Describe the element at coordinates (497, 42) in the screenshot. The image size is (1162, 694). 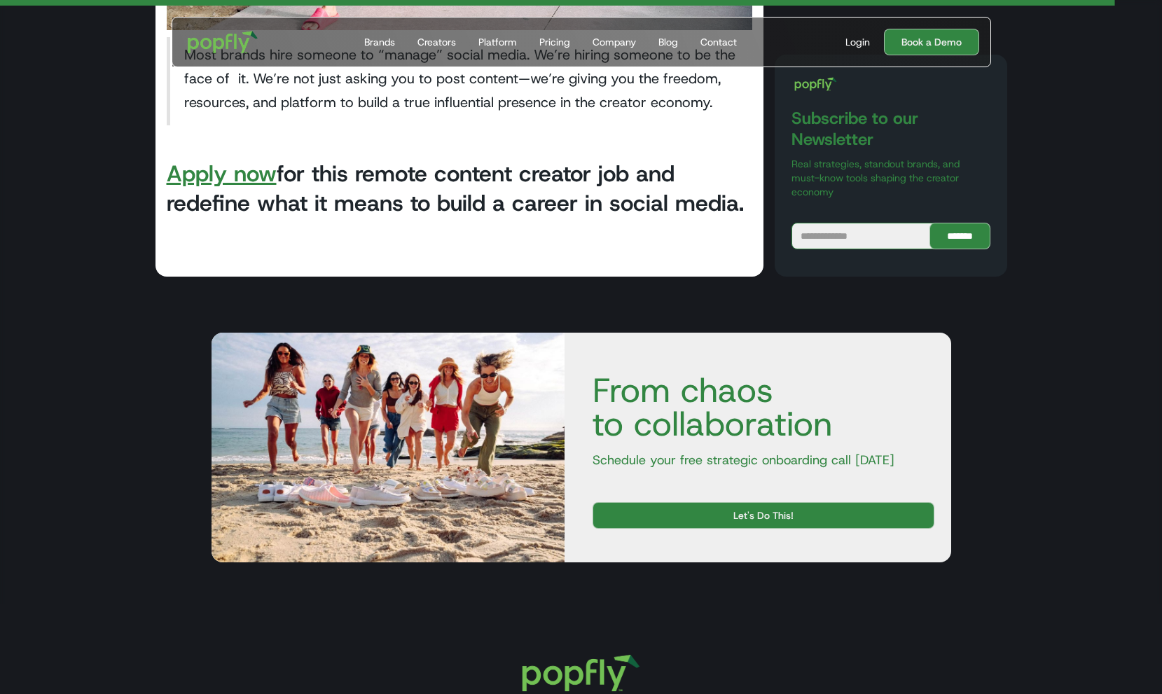
I see `a: Platform` at that location.